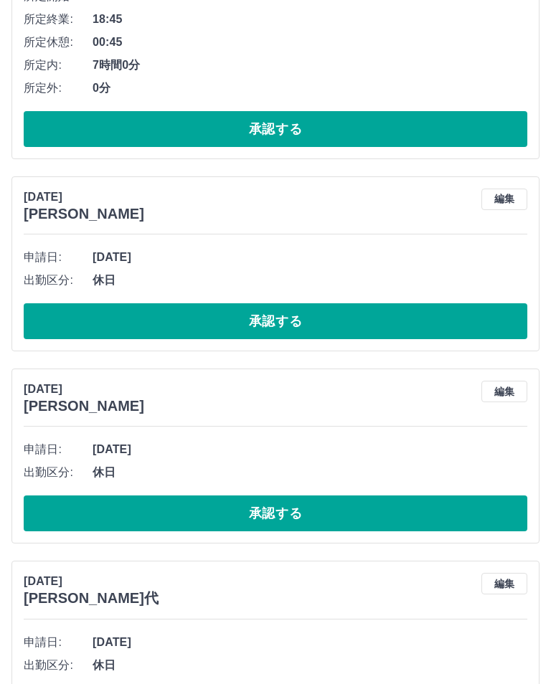 Image resolution: width=551 pixels, height=684 pixels. What do you see at coordinates (58, 42) in the screenshot?
I see `span: 所定休憩:` at bounding box center [58, 42].